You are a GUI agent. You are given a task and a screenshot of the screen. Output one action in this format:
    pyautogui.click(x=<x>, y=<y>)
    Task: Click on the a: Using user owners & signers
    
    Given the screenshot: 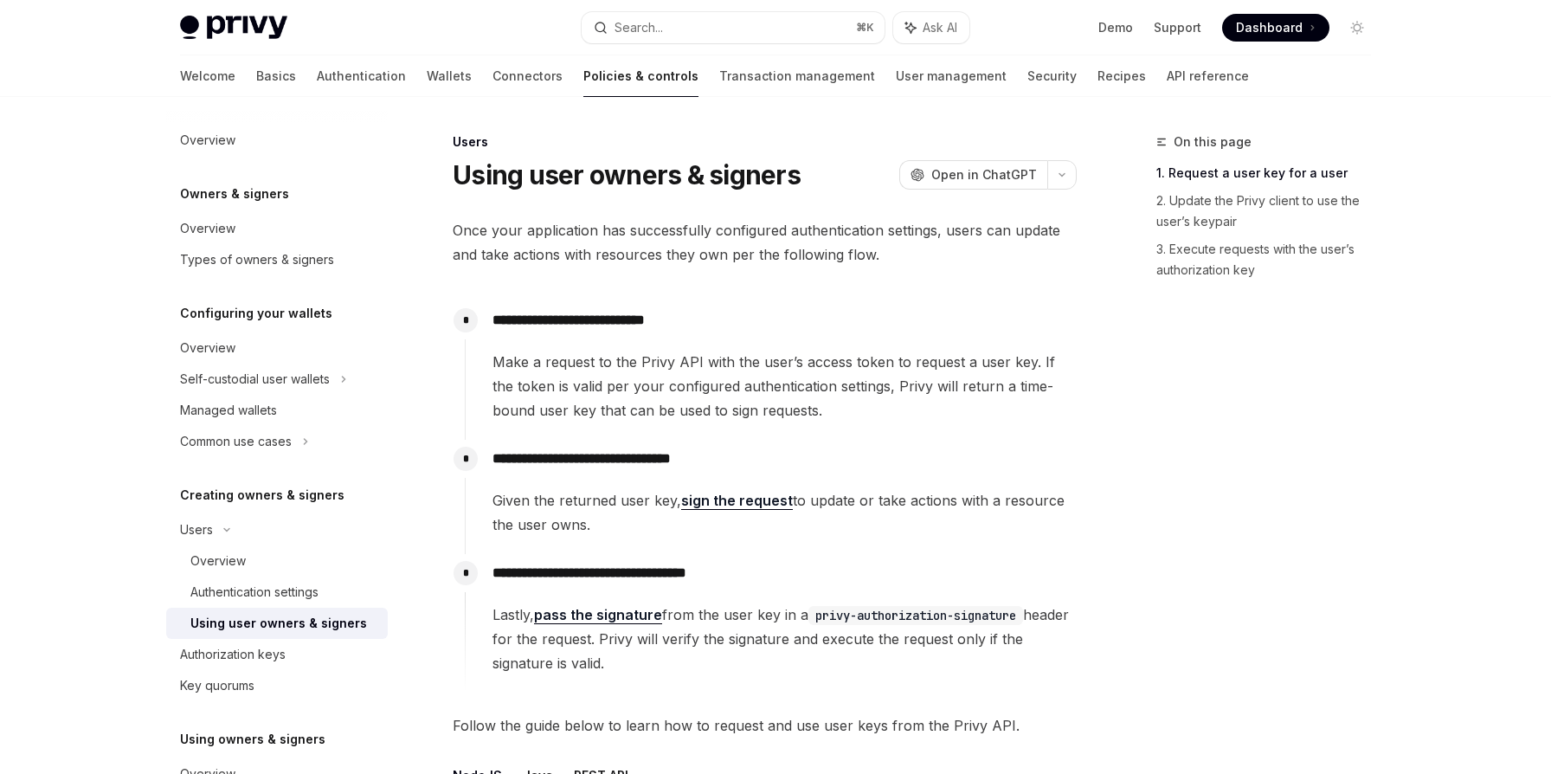 What is the action you would take?
    pyautogui.click(x=277, y=623)
    